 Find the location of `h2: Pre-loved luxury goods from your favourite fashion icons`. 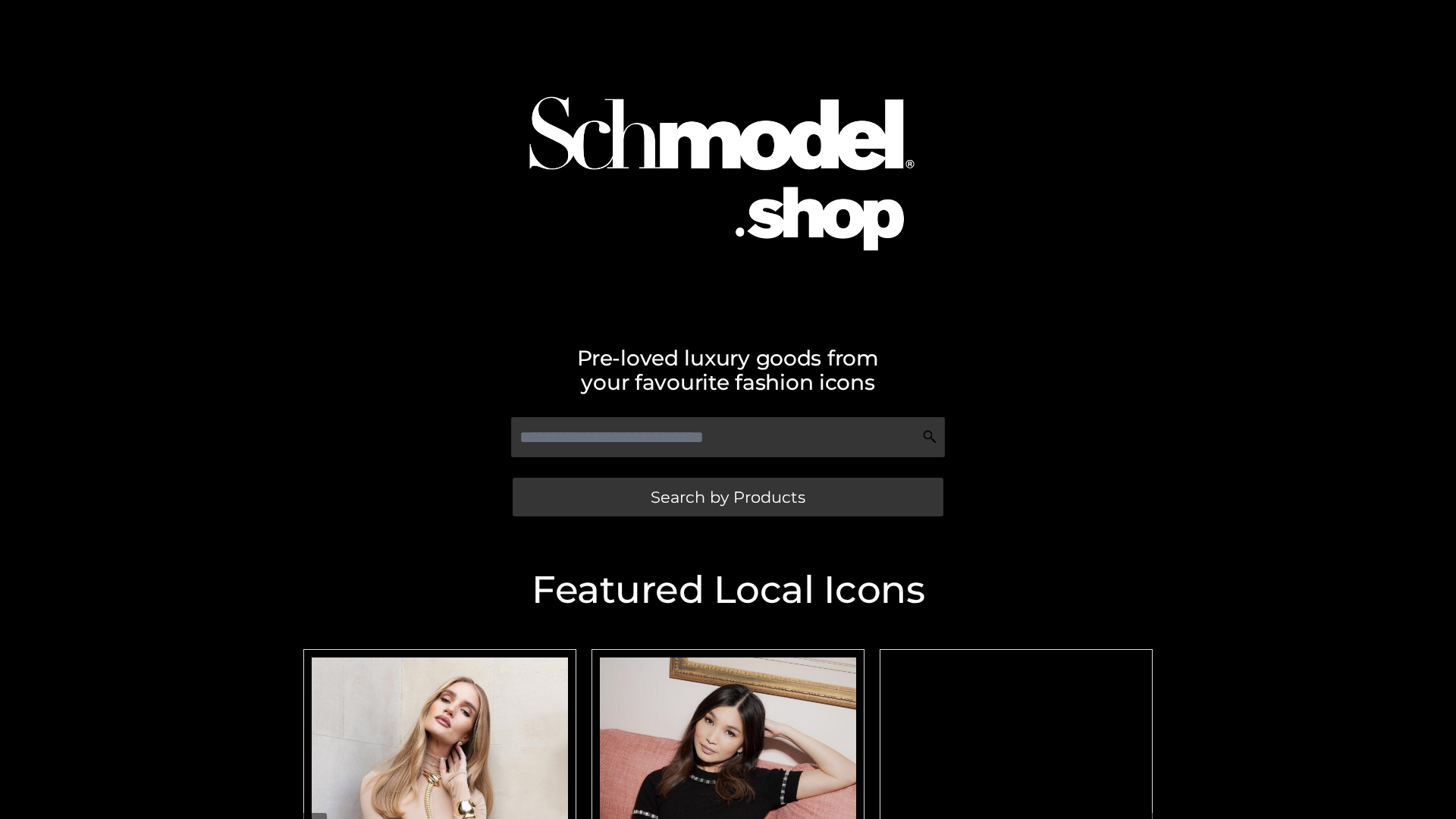

h2: Pre-loved luxury goods from your favourite fashion icons is located at coordinates (728, 370).